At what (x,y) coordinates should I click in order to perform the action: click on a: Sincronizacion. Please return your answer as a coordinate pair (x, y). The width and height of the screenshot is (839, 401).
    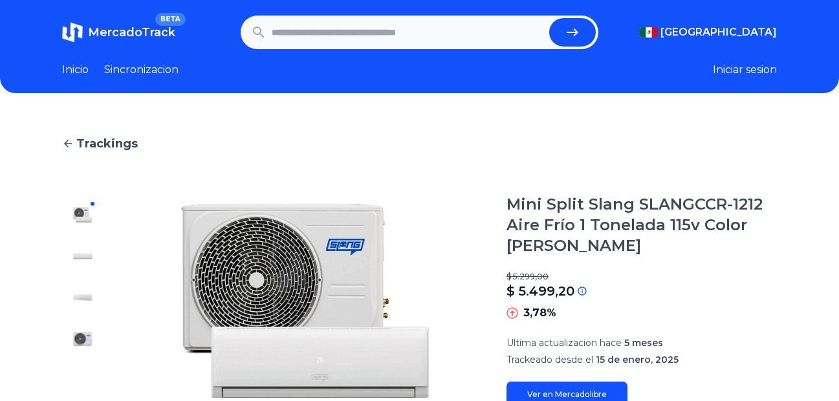
    Looking at the image, I should click on (141, 70).